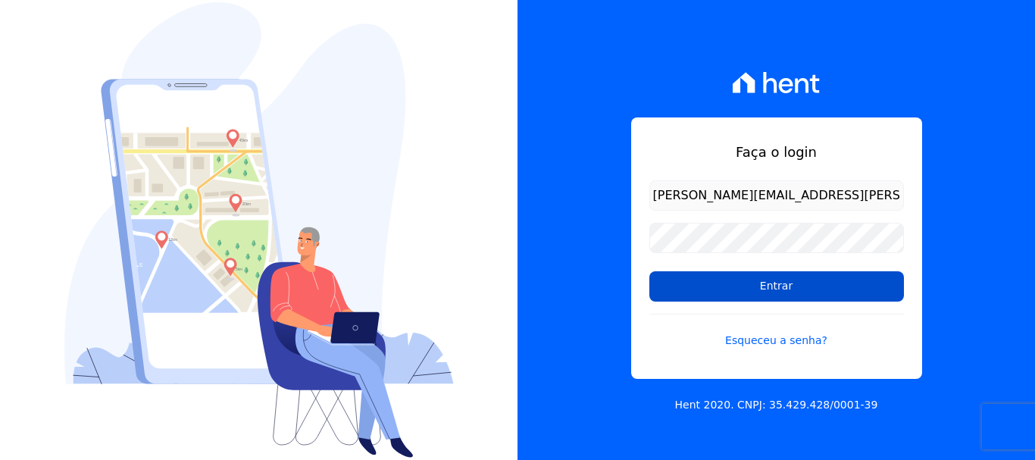  What do you see at coordinates (777, 196) in the screenshot?
I see `input: Email` at bounding box center [777, 196].